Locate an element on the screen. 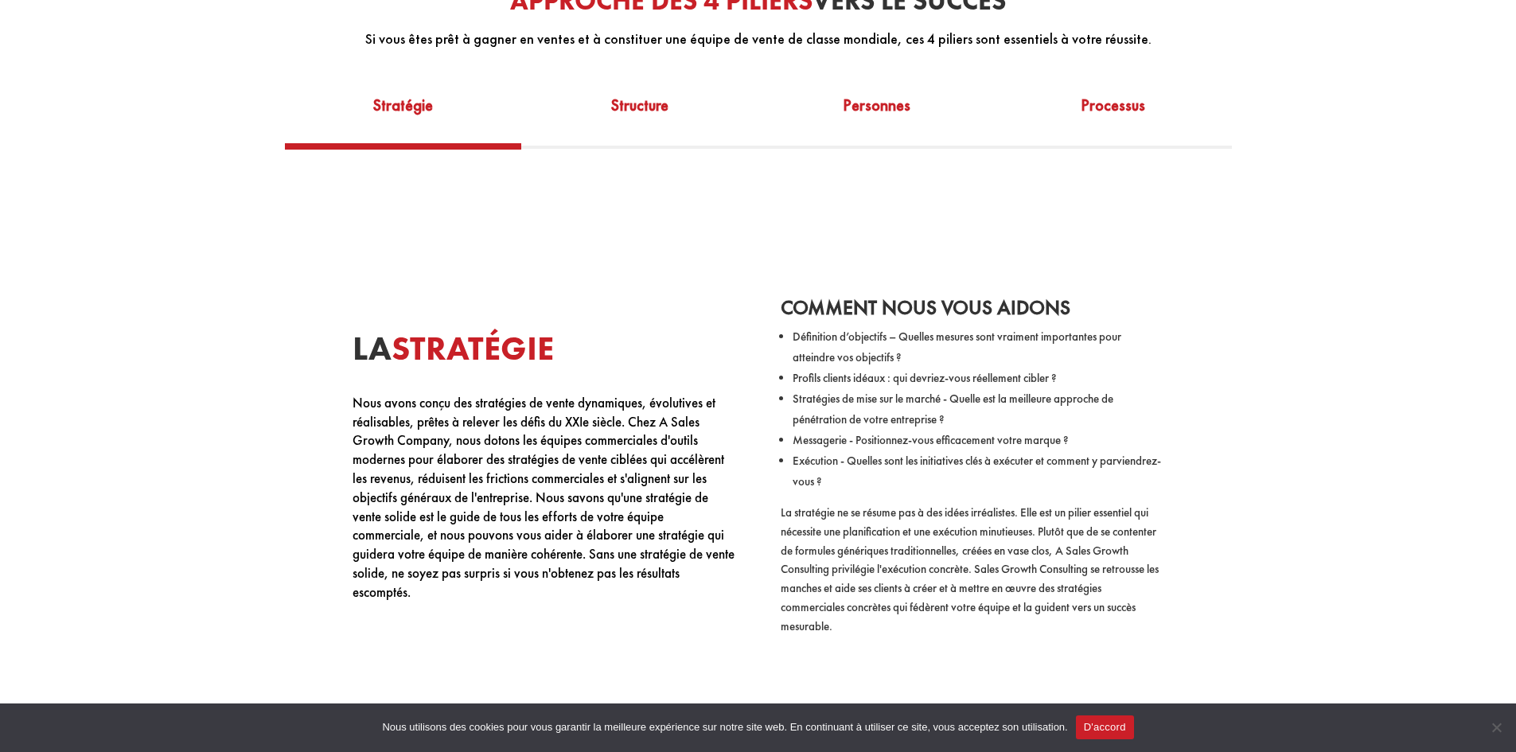  font: stratégie is located at coordinates (473, 348).